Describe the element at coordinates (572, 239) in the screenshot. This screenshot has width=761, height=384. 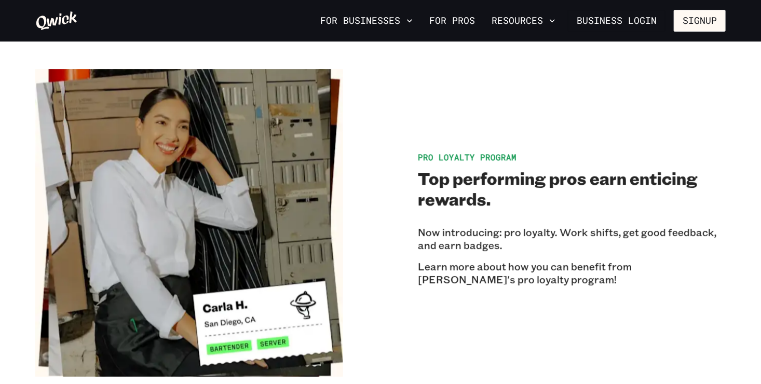
I see `p: Now introducing: pro loyalty. Work shifts, get good feedback, and earn badges.` at that location.